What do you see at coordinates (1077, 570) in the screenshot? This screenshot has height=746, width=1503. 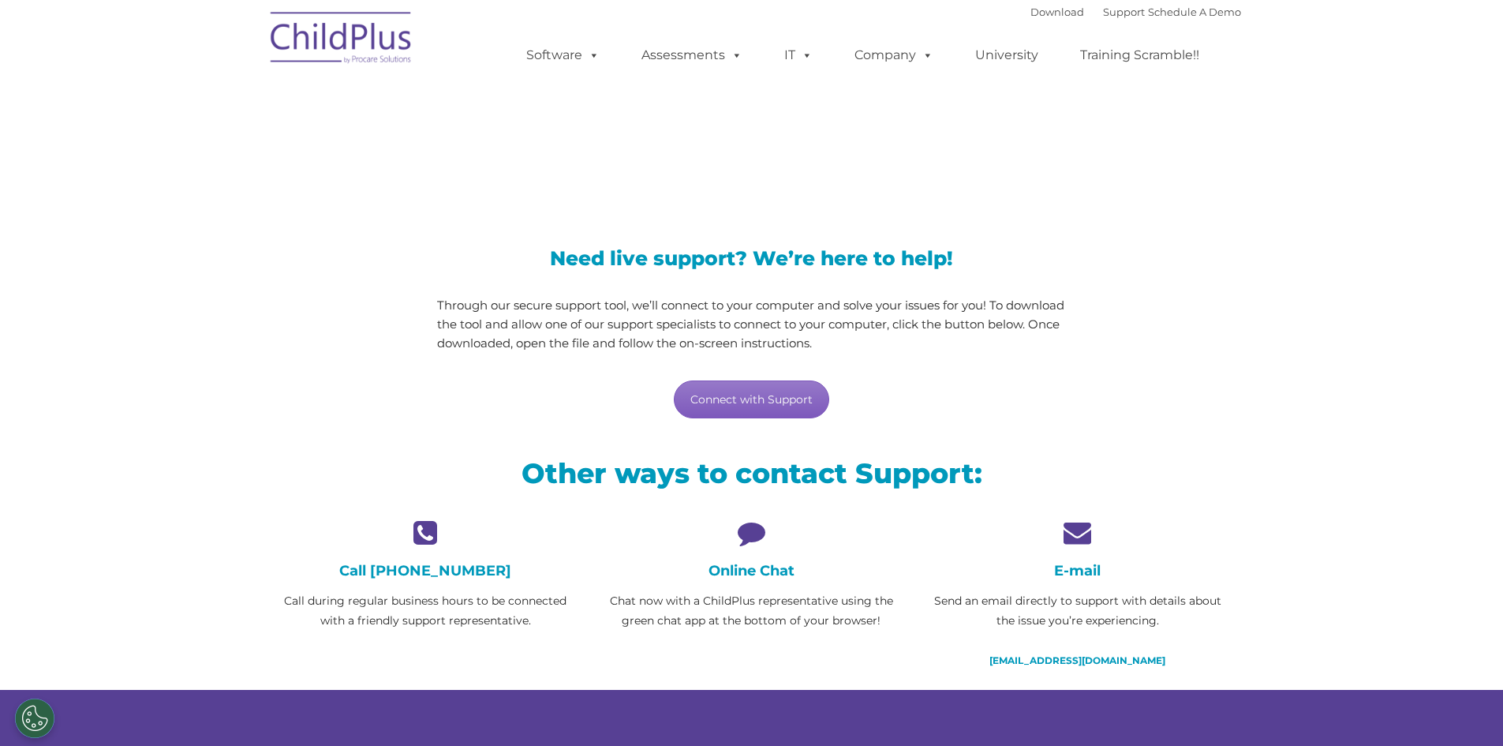 I see `h4: E-mail` at bounding box center [1077, 570].